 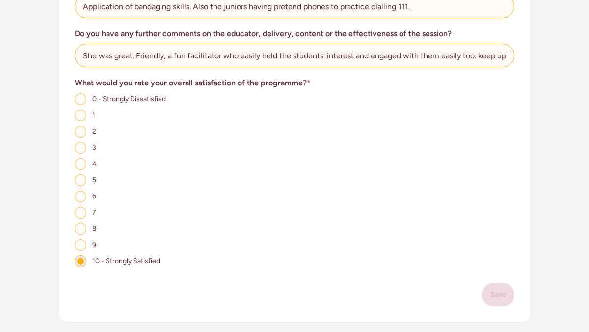 What do you see at coordinates (129, 99) in the screenshot?
I see `span: 0 - Strongly Dissatisfied` at bounding box center [129, 99].